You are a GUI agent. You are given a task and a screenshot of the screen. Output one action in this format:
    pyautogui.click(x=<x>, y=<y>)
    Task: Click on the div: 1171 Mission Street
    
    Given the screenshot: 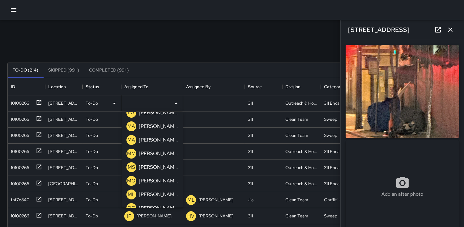 What is the action you would take?
    pyautogui.click(x=64, y=183)
    